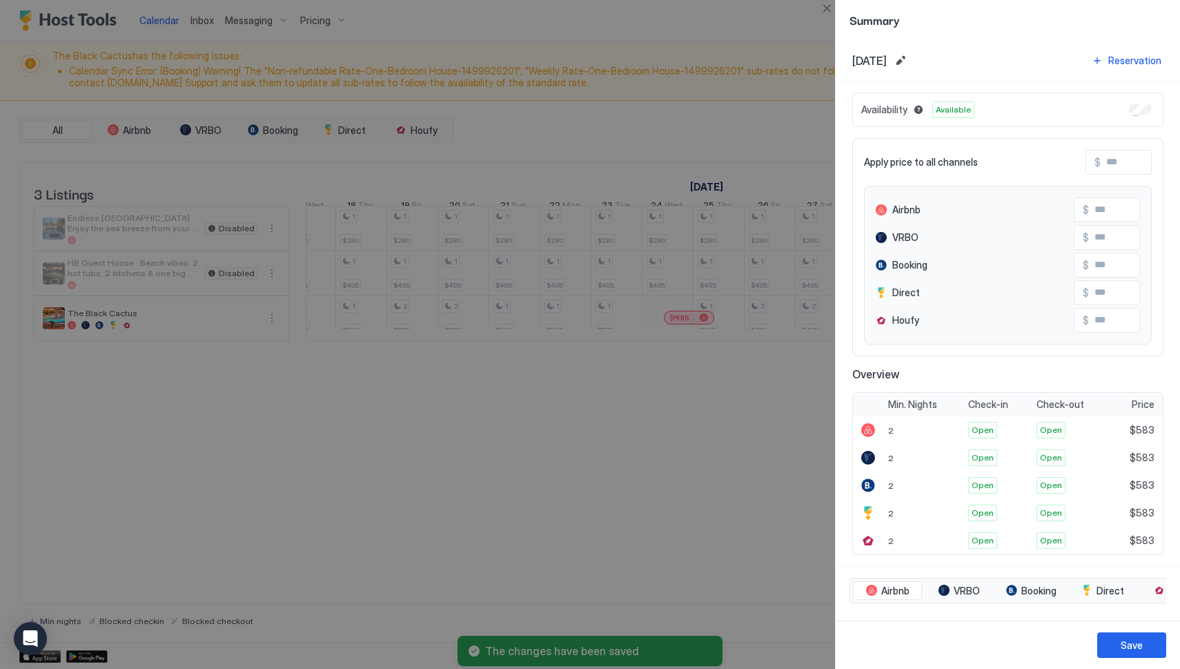 This screenshot has width=1180, height=669. Describe the element at coordinates (988, 404) in the screenshot. I see `span: Check-in` at that location.